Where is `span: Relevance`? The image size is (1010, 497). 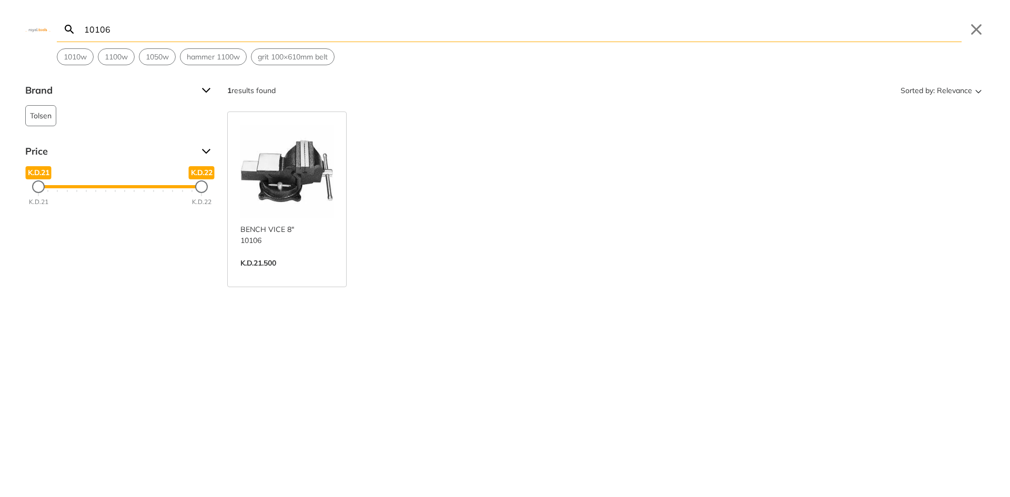
span: Relevance is located at coordinates (954, 91).